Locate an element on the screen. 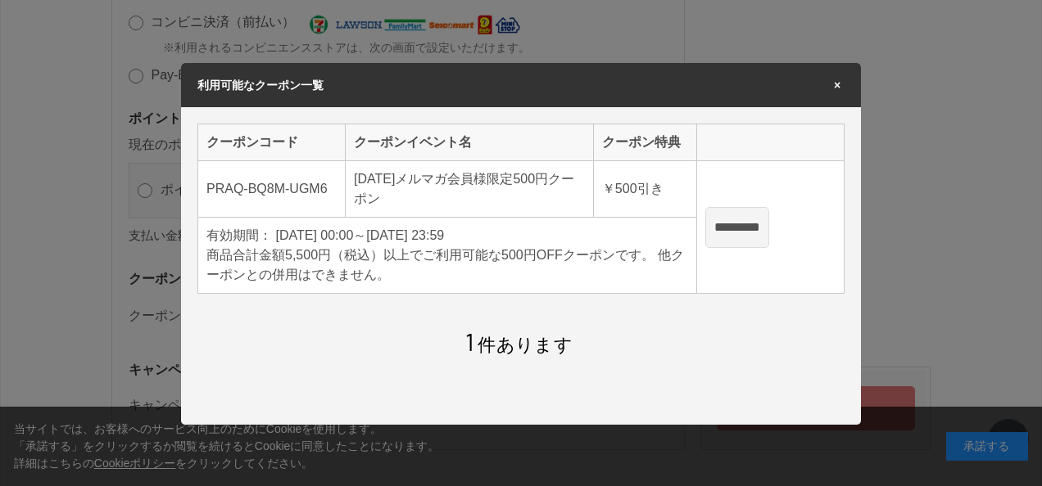 The image size is (1042, 486). span: 件あります is located at coordinates (518, 345).